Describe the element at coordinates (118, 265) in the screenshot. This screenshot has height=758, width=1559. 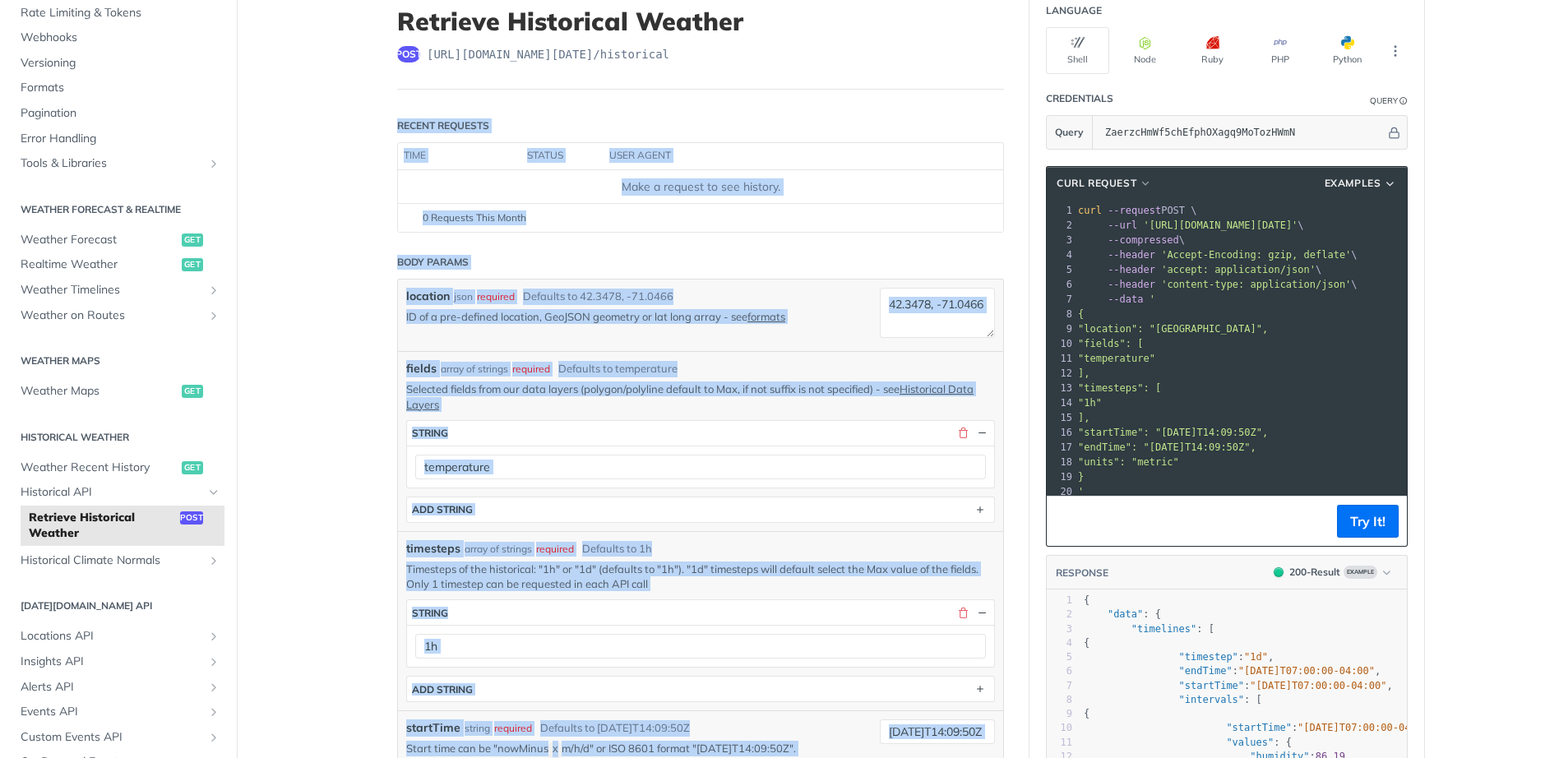
I see `a: Realtime Weatherget` at that location.